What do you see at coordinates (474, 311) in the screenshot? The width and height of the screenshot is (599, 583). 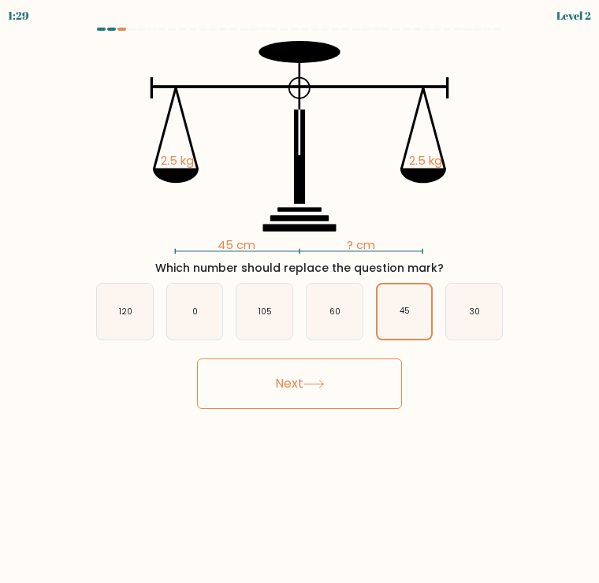 I see `text: 30` at bounding box center [474, 311].